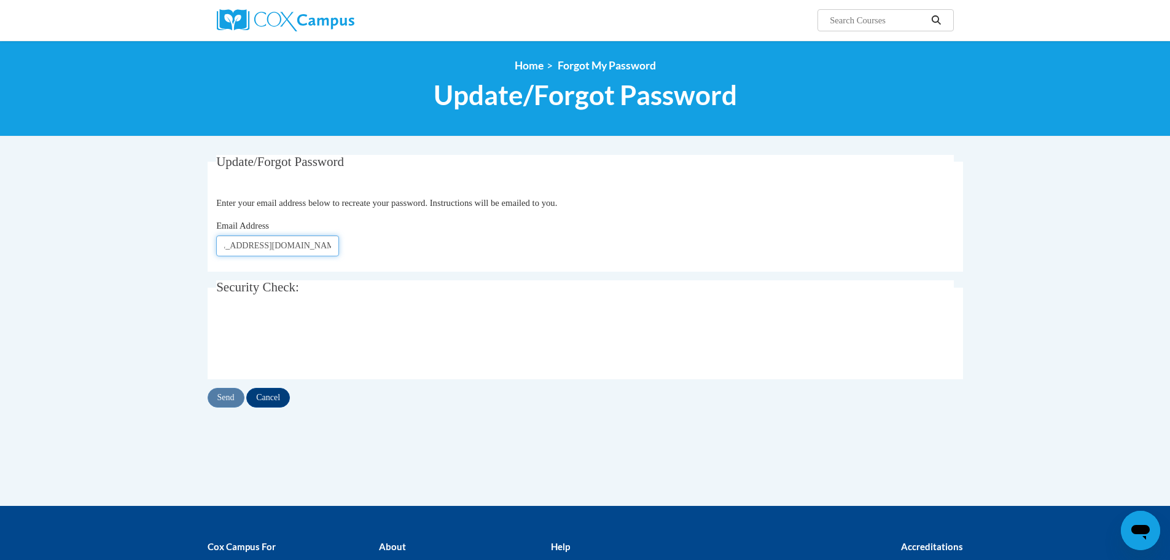 The image size is (1170, 560). What do you see at coordinates (257, 287) in the screenshot?
I see `span: Security Check:` at bounding box center [257, 287].